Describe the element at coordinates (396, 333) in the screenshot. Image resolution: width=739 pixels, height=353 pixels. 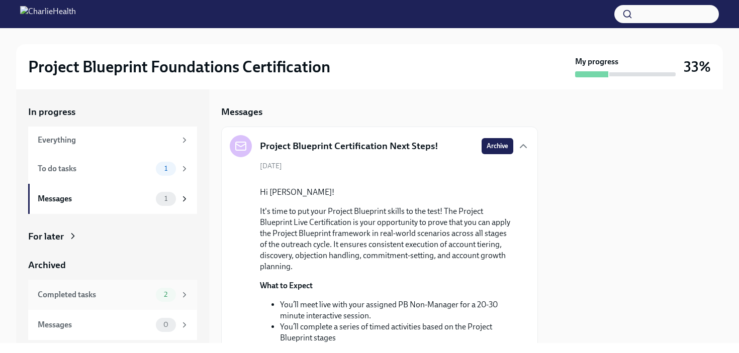
I see `li: You’ll complete a series of timed activities based on the Project Blueprint stages` at that location.